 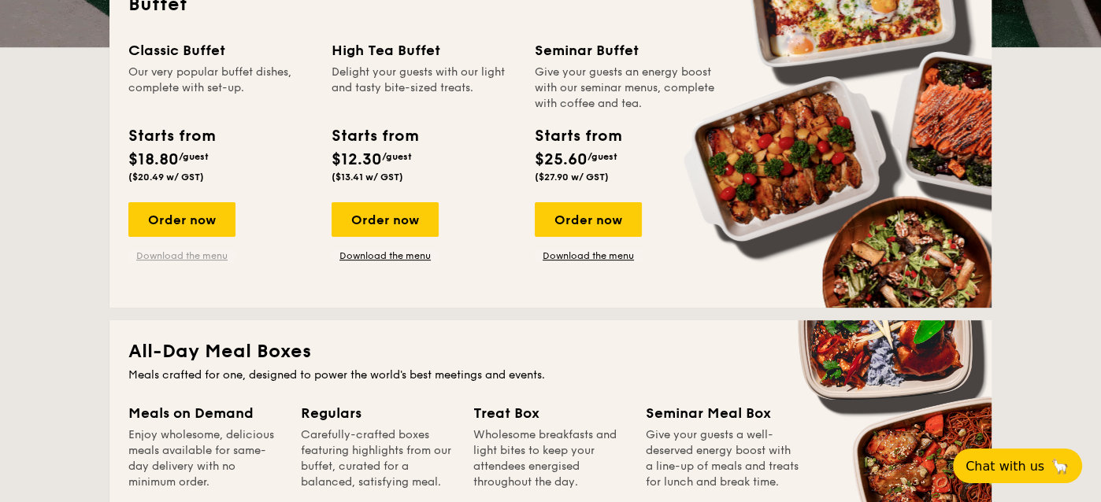 I want to click on div: Meals on Demand, so click(x=205, y=413).